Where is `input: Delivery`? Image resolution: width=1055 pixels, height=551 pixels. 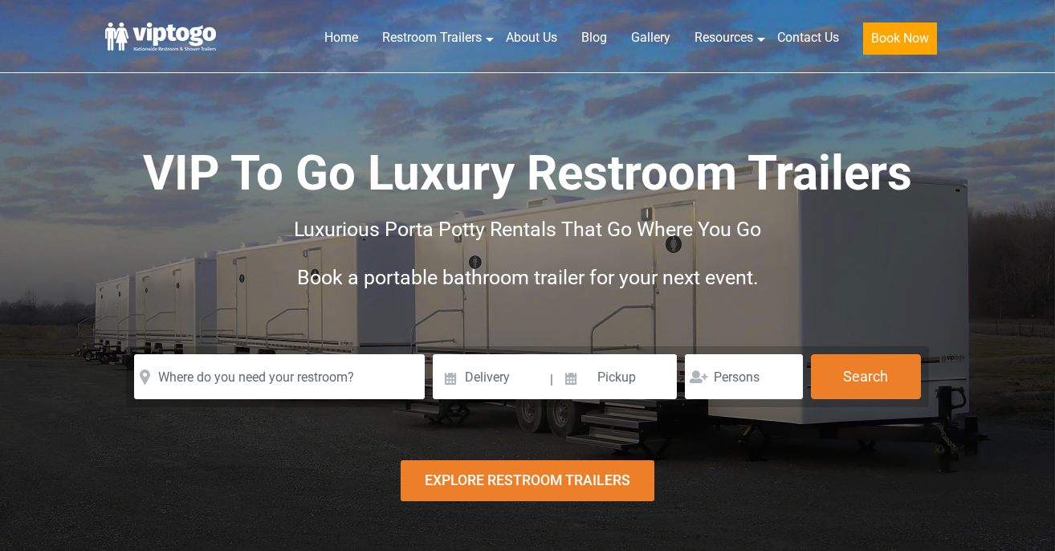
input: Delivery is located at coordinates (490, 377).